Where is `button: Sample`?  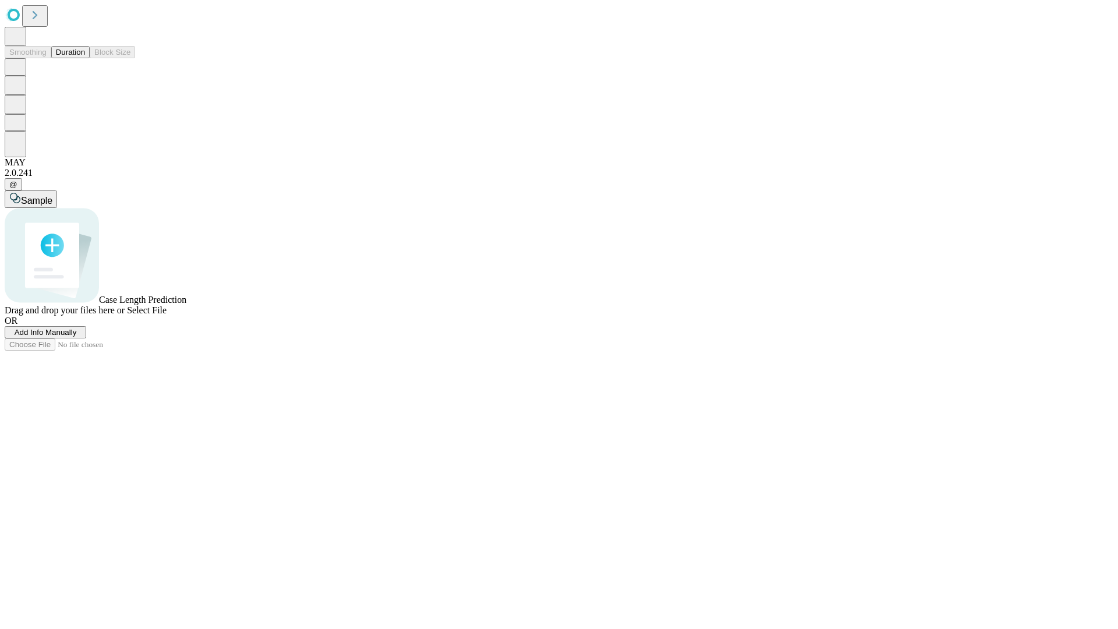 button: Sample is located at coordinates (31, 199).